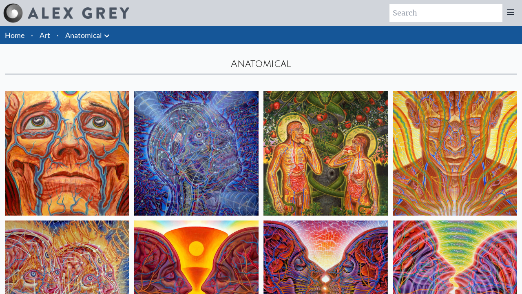 The height and width of the screenshot is (294, 522). I want to click on a: Home, so click(15, 35).